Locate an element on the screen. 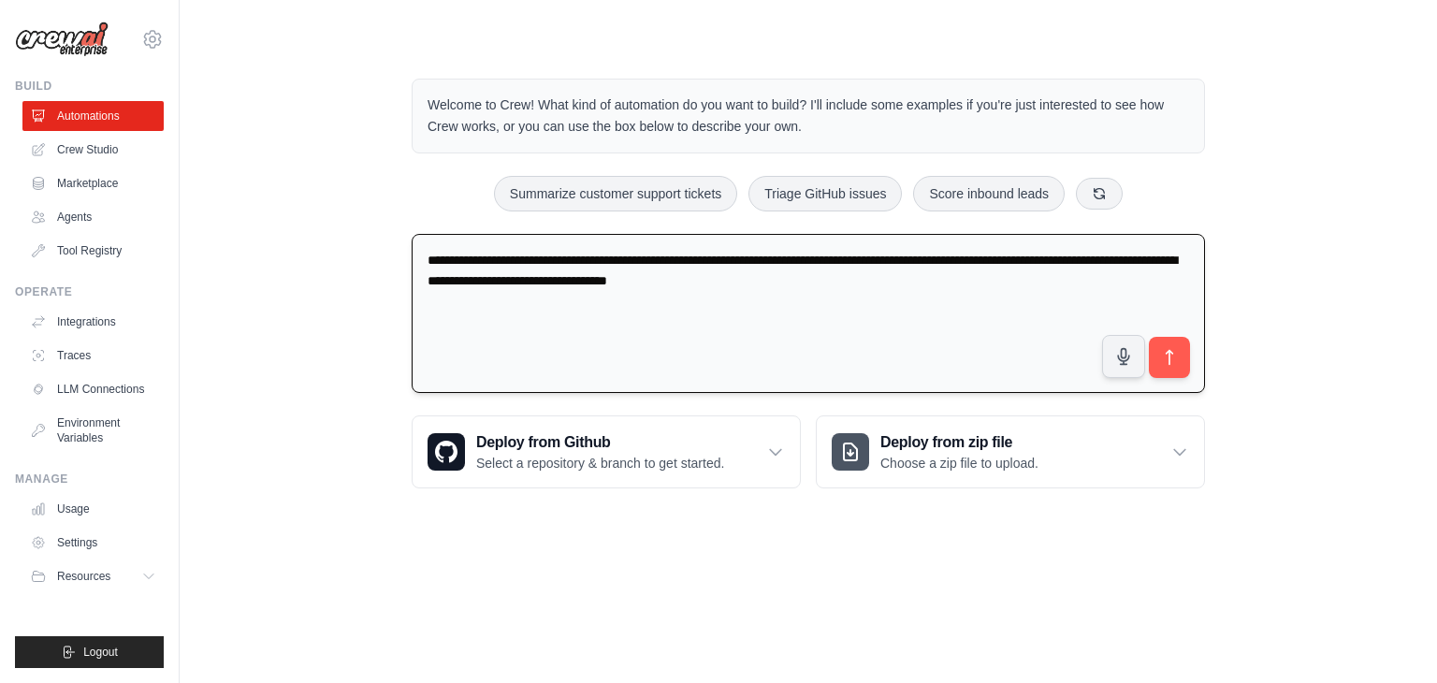 This screenshot has width=1437, height=683. a: Automations is located at coordinates (93, 116).